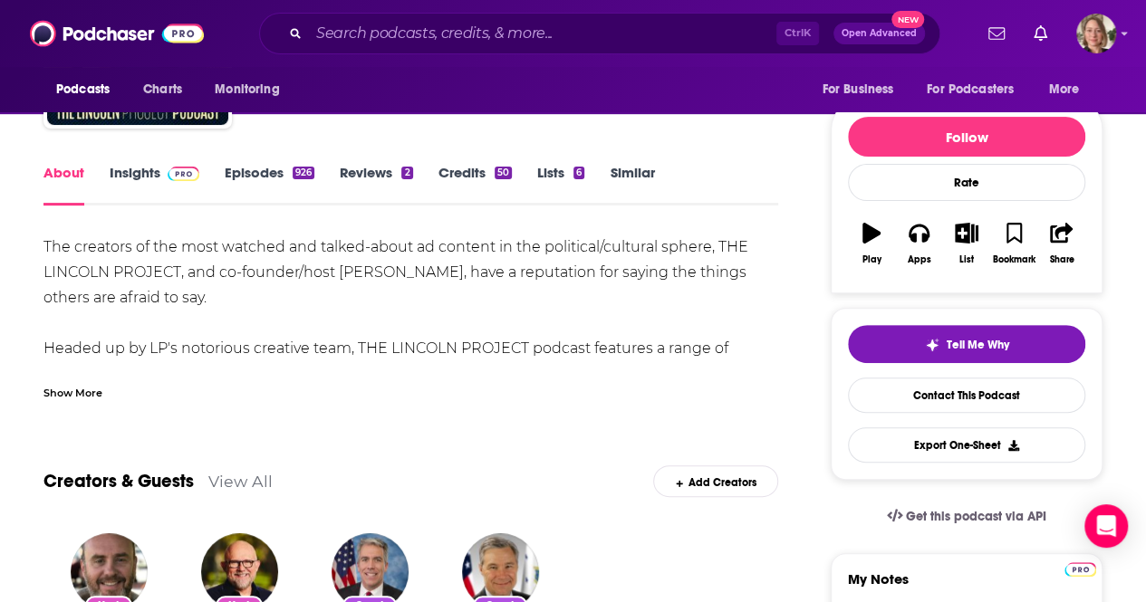 This screenshot has width=1146, height=602. What do you see at coordinates (932, 345) in the screenshot?
I see `img: tell me why sparkle` at bounding box center [932, 345].